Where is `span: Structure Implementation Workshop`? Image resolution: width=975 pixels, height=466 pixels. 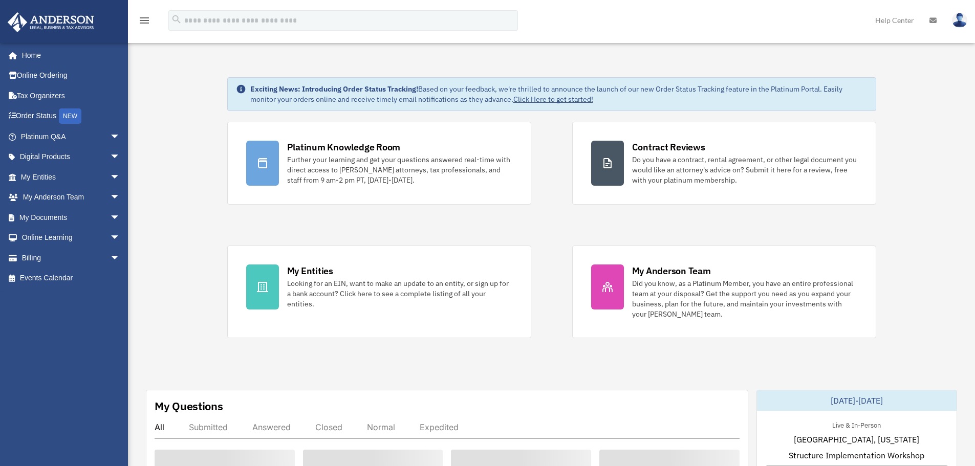
span: Structure Implementation Workshop is located at coordinates (856, 455).